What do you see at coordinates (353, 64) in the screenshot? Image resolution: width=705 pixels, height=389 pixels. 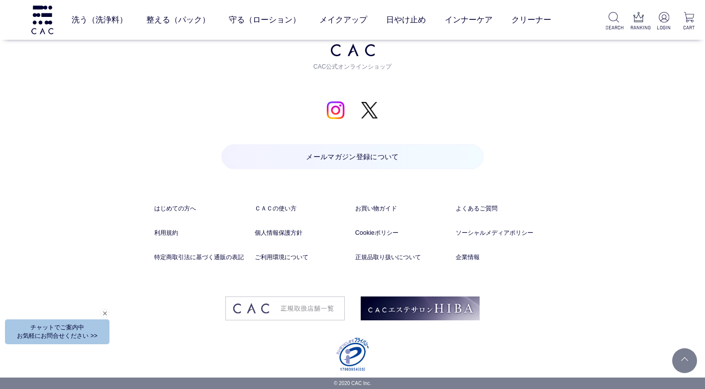 I see `span: CAC公式オンラインショップ` at bounding box center [353, 64].